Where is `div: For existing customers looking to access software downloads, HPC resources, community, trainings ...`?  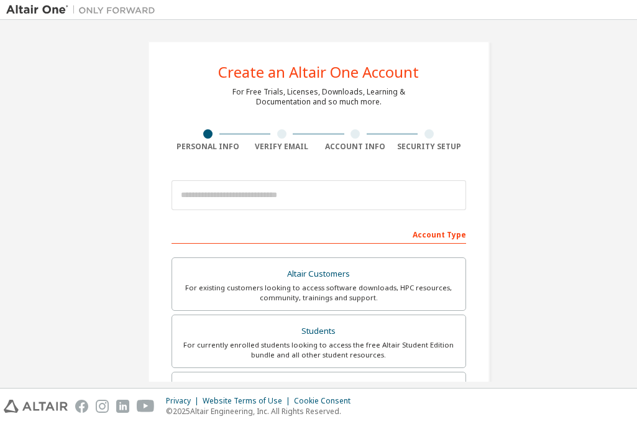 div: For existing customers looking to access software downloads, HPC resources, community, trainings ... is located at coordinates (319, 293).